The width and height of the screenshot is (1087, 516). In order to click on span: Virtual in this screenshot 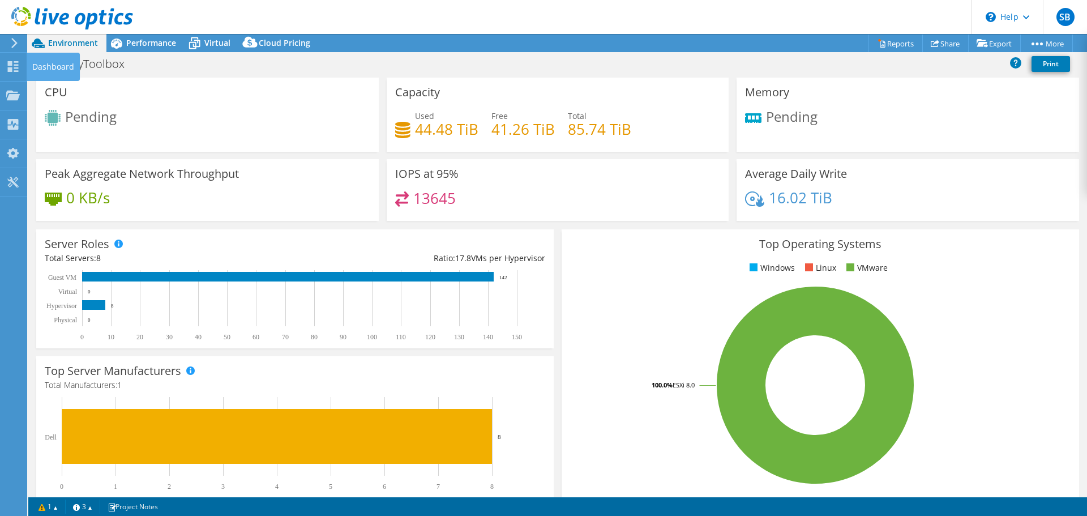, I will do `click(217, 42)`.